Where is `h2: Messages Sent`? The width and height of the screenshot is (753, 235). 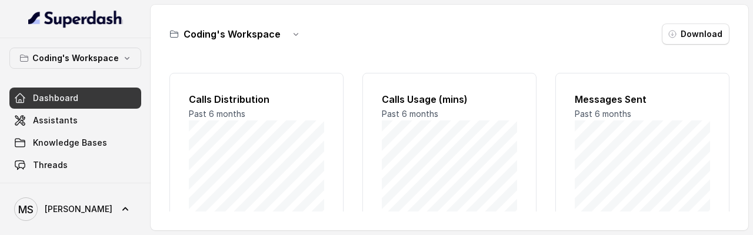
h2: Messages Sent is located at coordinates (643, 99).